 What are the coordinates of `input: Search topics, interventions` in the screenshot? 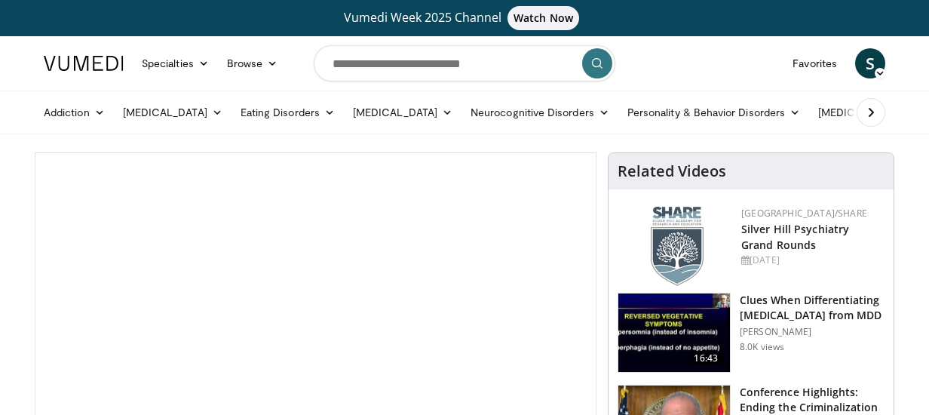 It's located at (464, 63).